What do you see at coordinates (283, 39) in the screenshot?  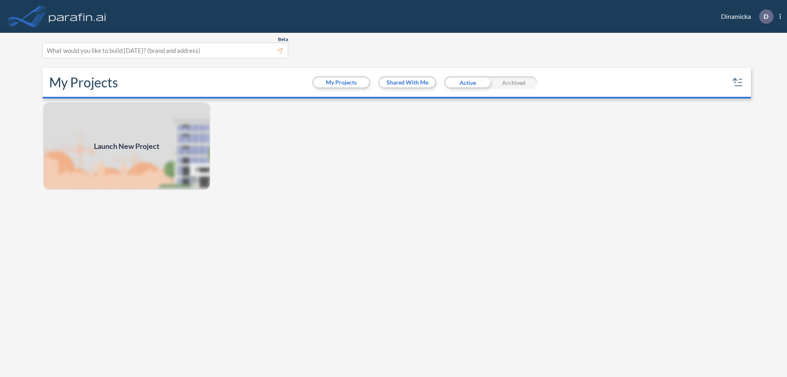 I see `span: Beta` at bounding box center [283, 39].